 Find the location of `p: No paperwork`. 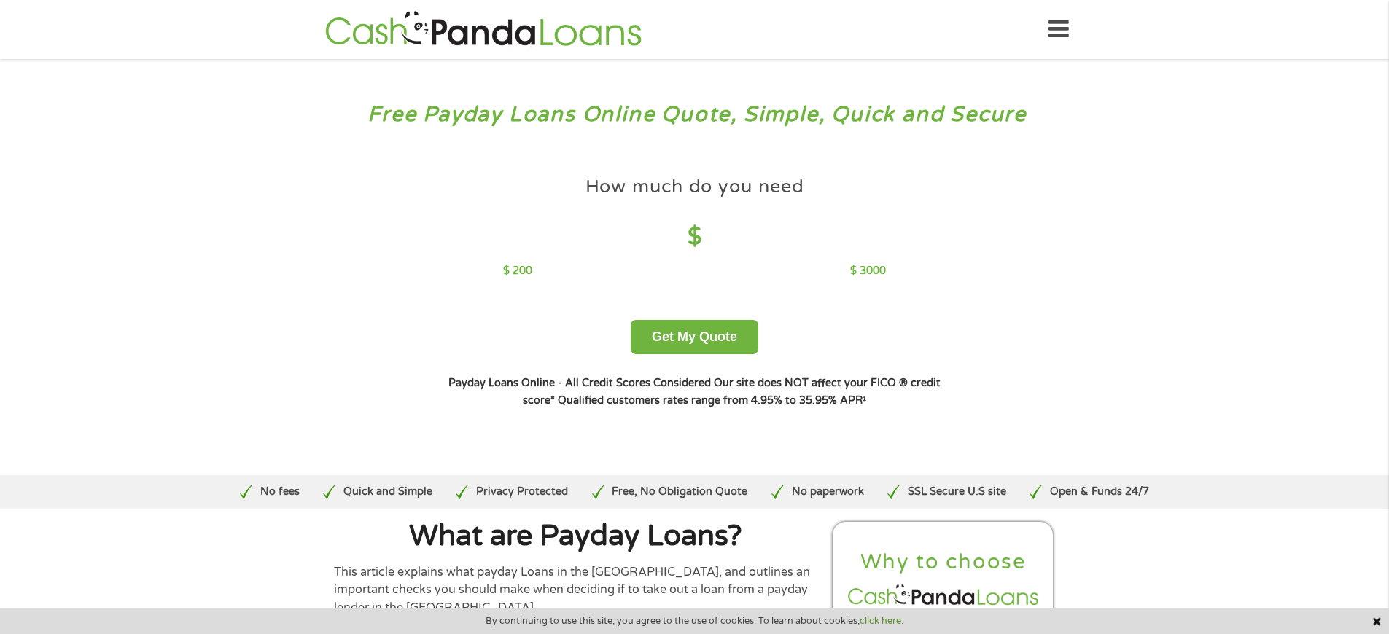

p: No paperwork is located at coordinates (828, 492).